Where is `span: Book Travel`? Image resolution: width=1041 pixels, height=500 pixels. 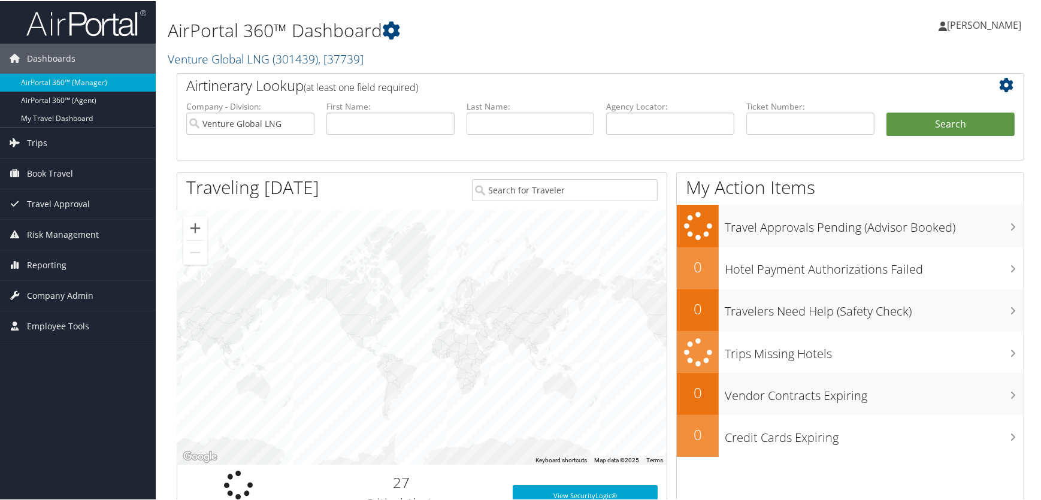 span: Book Travel is located at coordinates (50, 172).